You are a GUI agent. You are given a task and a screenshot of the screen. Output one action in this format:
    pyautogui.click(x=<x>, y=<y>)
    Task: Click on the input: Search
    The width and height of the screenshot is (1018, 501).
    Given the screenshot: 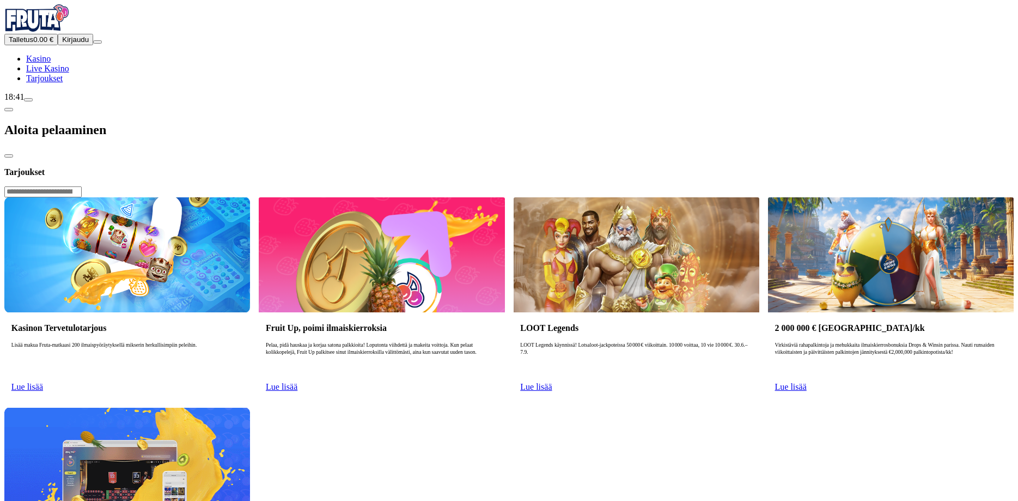 What is the action you would take?
    pyautogui.click(x=43, y=192)
    